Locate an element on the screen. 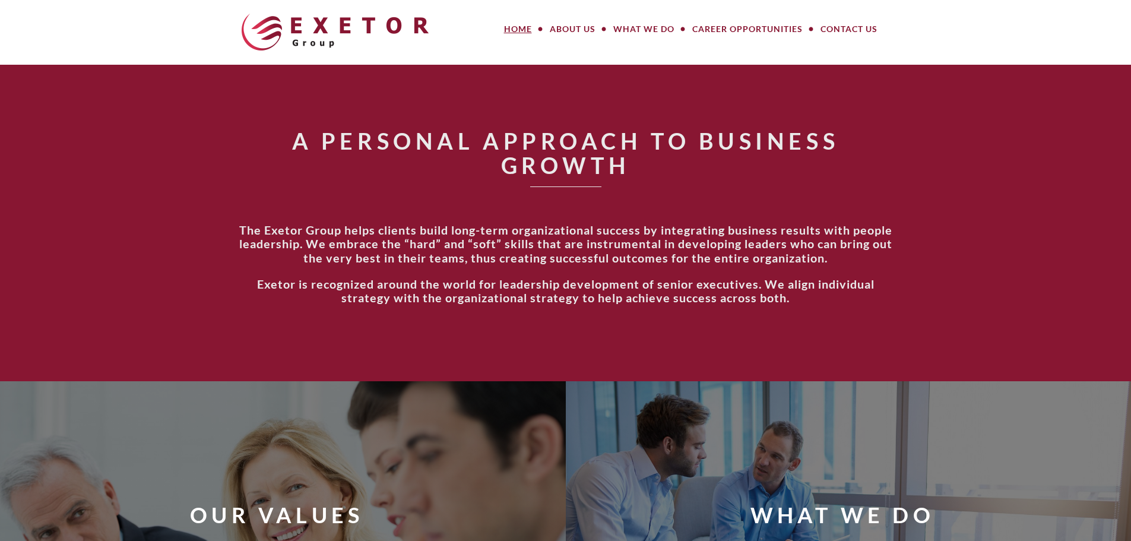 The width and height of the screenshot is (1131, 541). img: The Exetor Group is located at coordinates (335, 32).